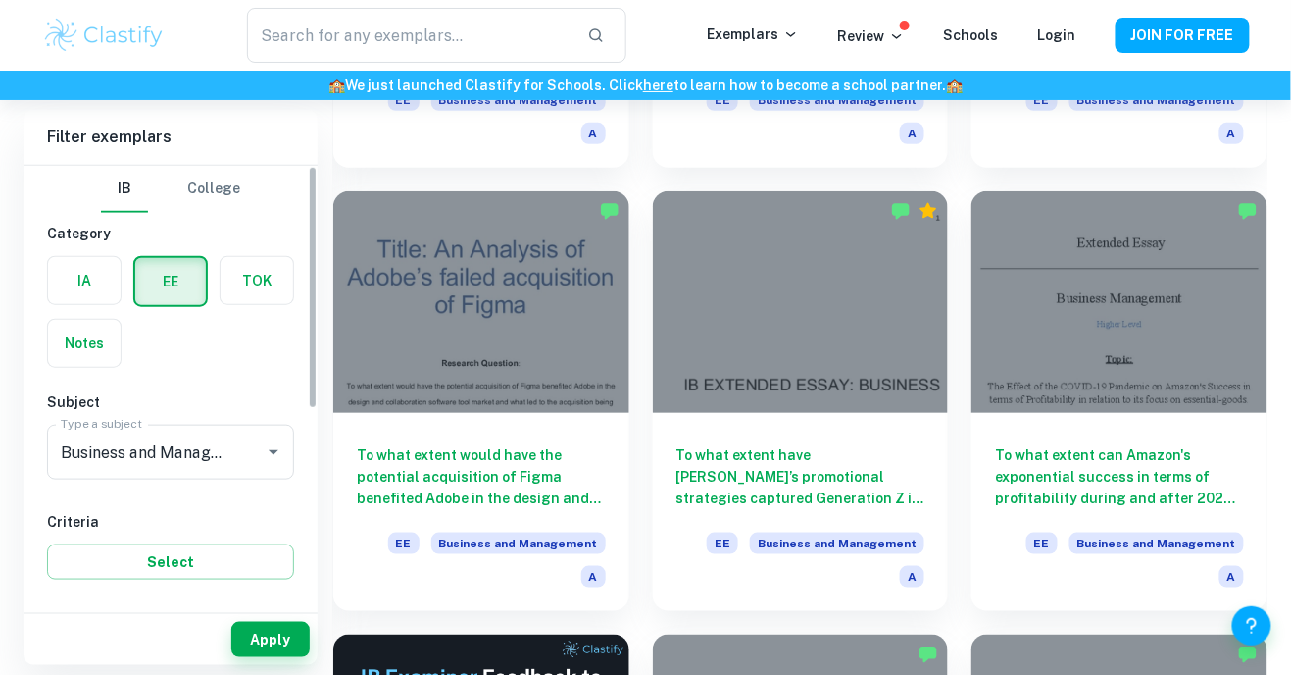 The height and width of the screenshot is (675, 1291). I want to click on button: EE, so click(171, 281).